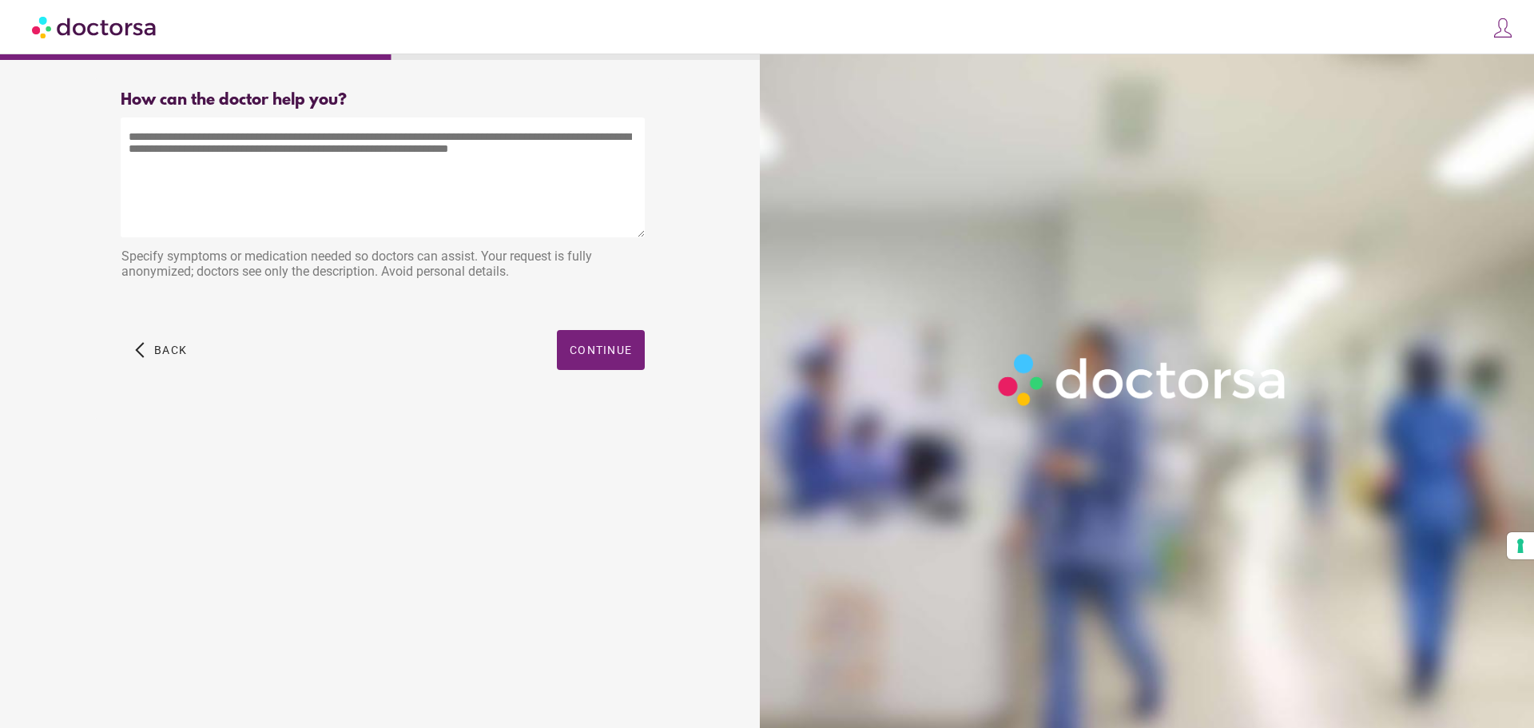 The width and height of the screenshot is (1534, 728). Describe the element at coordinates (601, 350) in the screenshot. I see `span: Continue` at that location.